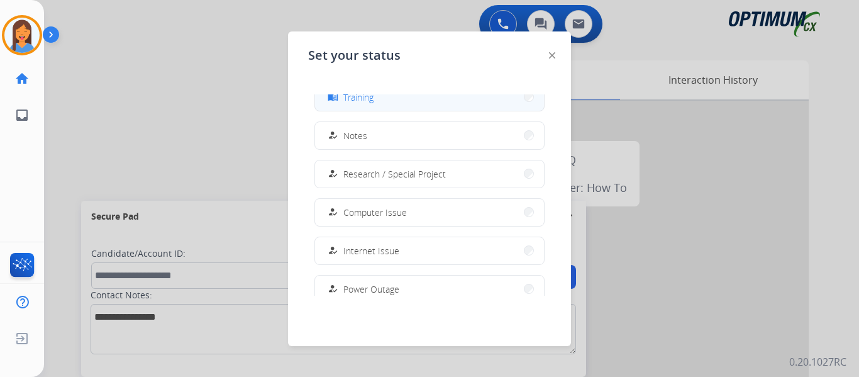 The height and width of the screenshot is (377, 859). What do you see at coordinates (22, 35) in the screenshot?
I see `img: avatar` at bounding box center [22, 35].